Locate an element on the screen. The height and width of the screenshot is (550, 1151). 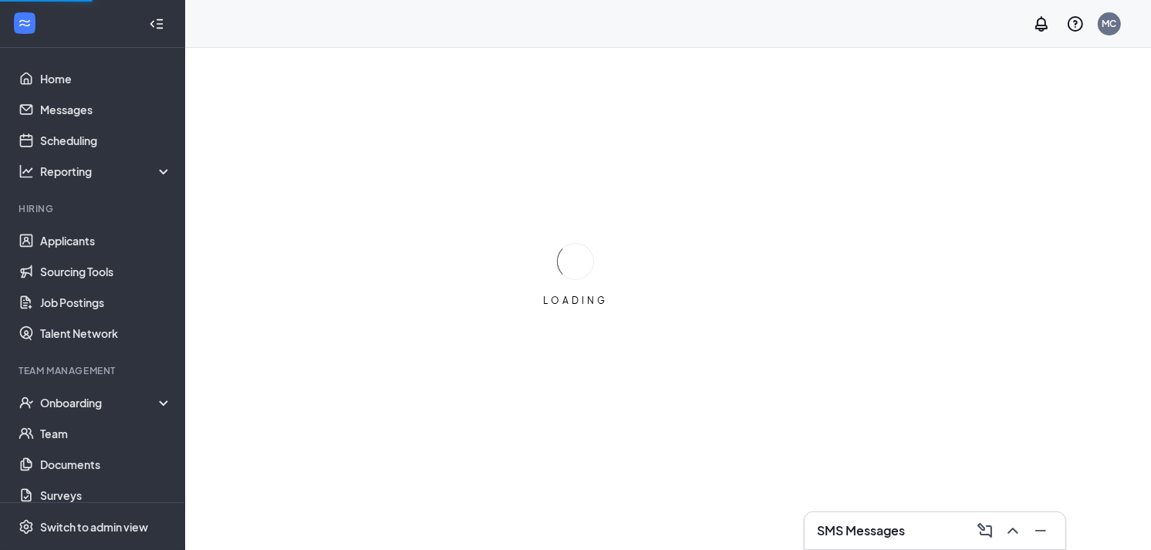
svg: Minimize is located at coordinates (1040, 531).